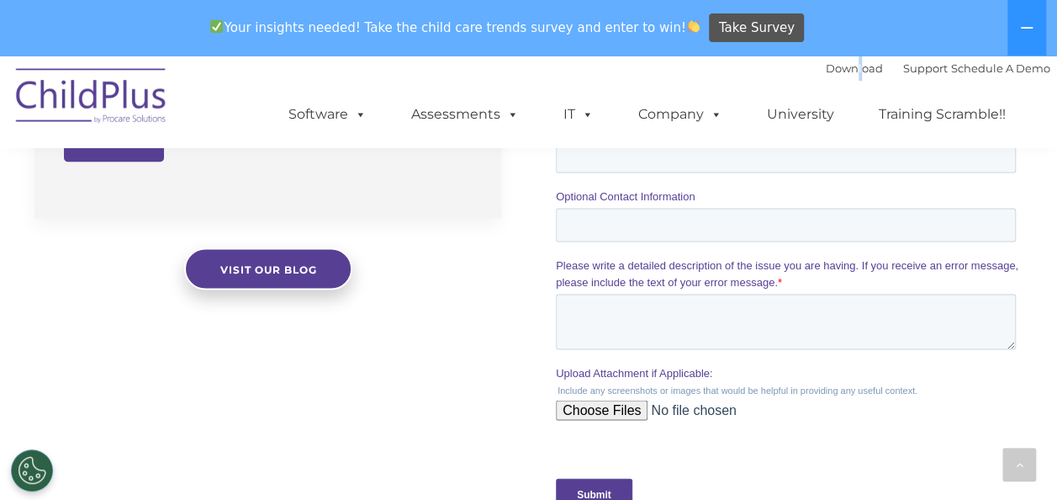 This screenshot has height=500, width=1057. I want to click on button: Cookies Settings, so click(32, 470).